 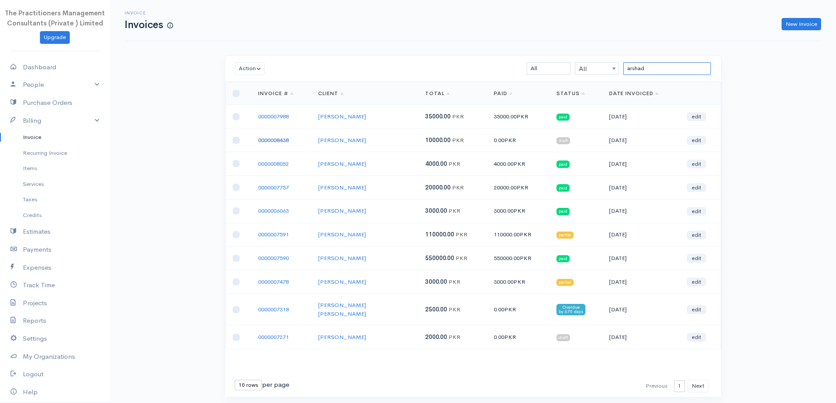 What do you see at coordinates (801, 24) in the screenshot?
I see `a: New Invoice` at bounding box center [801, 24].